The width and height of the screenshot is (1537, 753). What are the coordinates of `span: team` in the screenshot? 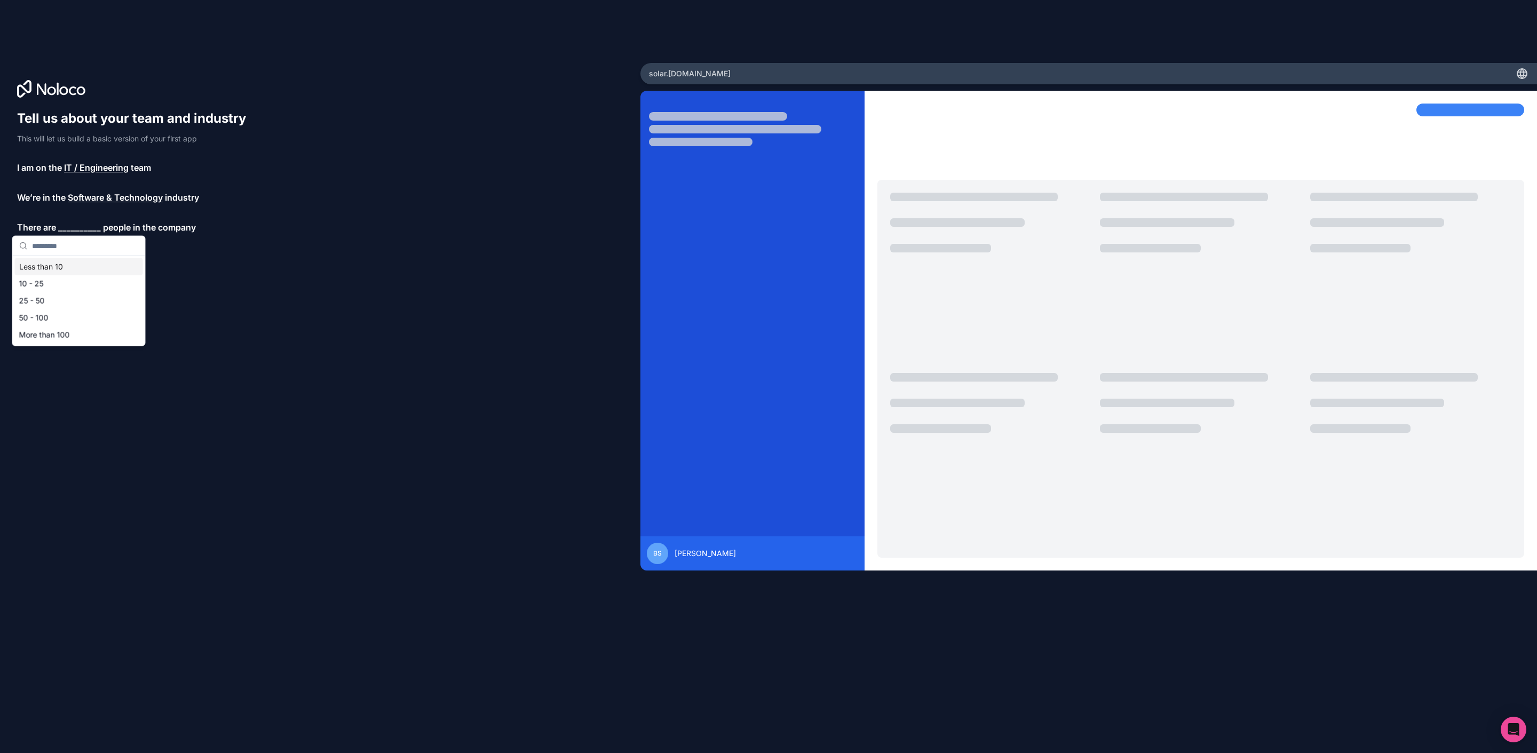 It's located at (141, 168).